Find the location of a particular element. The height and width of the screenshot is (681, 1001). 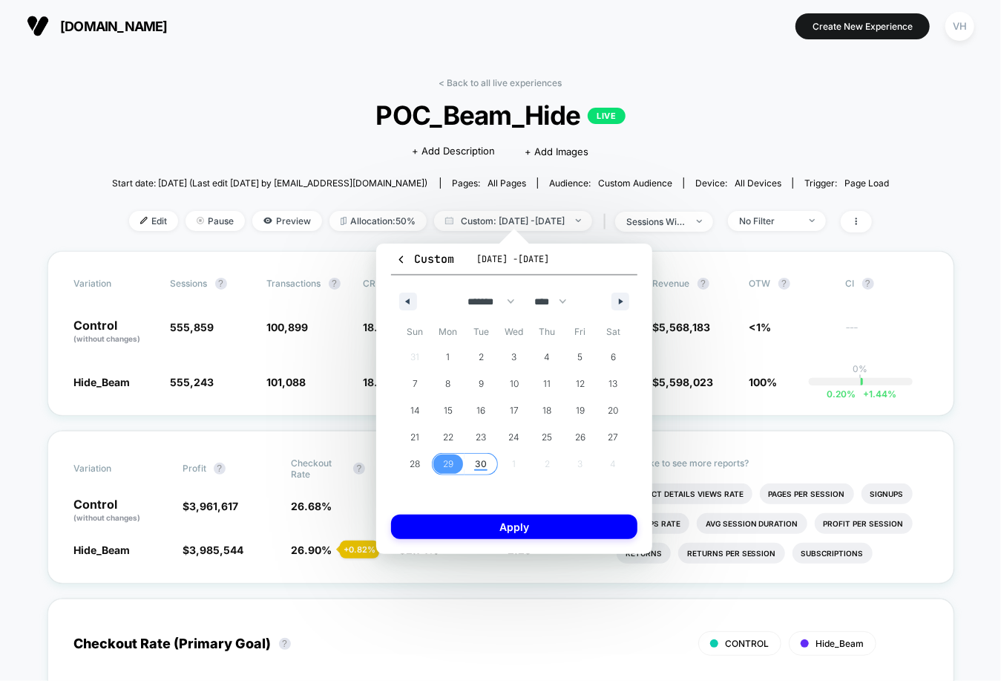

div: + 0.82 % is located at coordinates (359, 549).